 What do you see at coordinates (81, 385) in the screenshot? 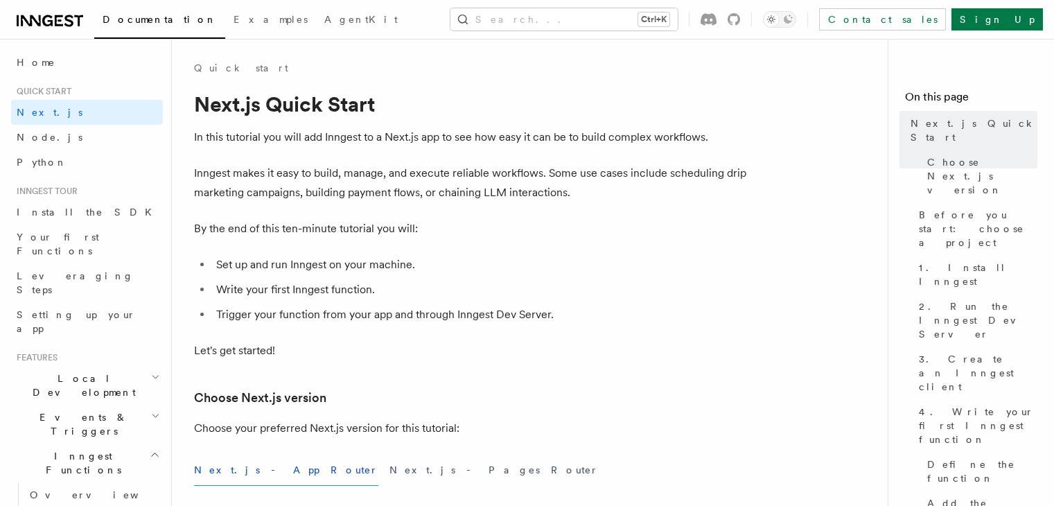
I see `span: Local Development` at bounding box center [81, 385].